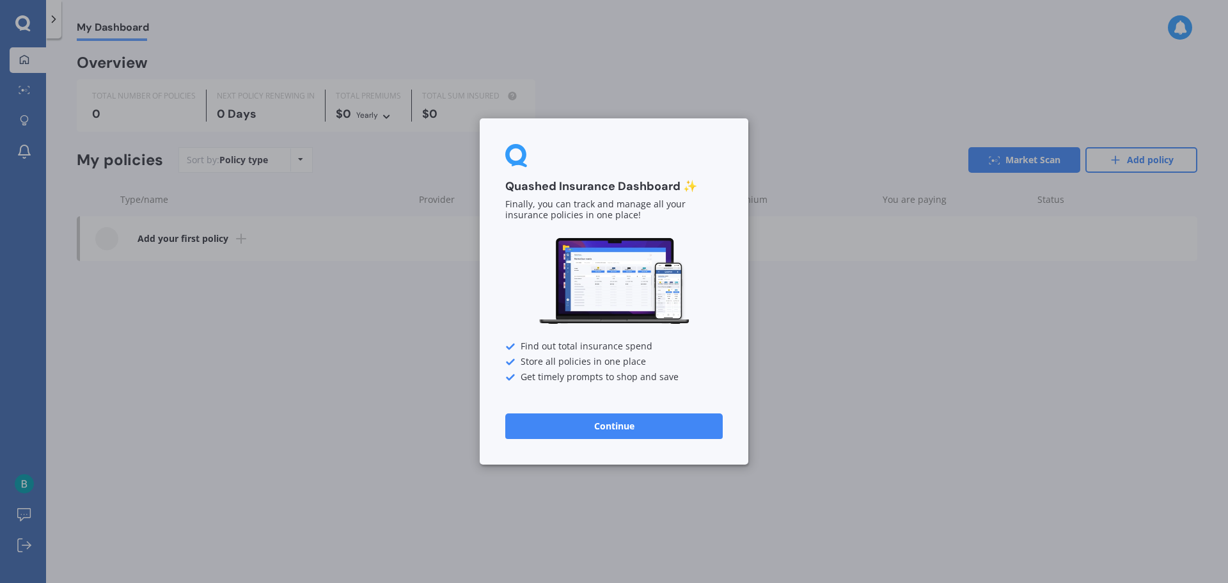 This screenshot has width=1228, height=583. Describe the element at coordinates (614, 377) in the screenshot. I see `div: Get timely prompts to shop and save` at that location.